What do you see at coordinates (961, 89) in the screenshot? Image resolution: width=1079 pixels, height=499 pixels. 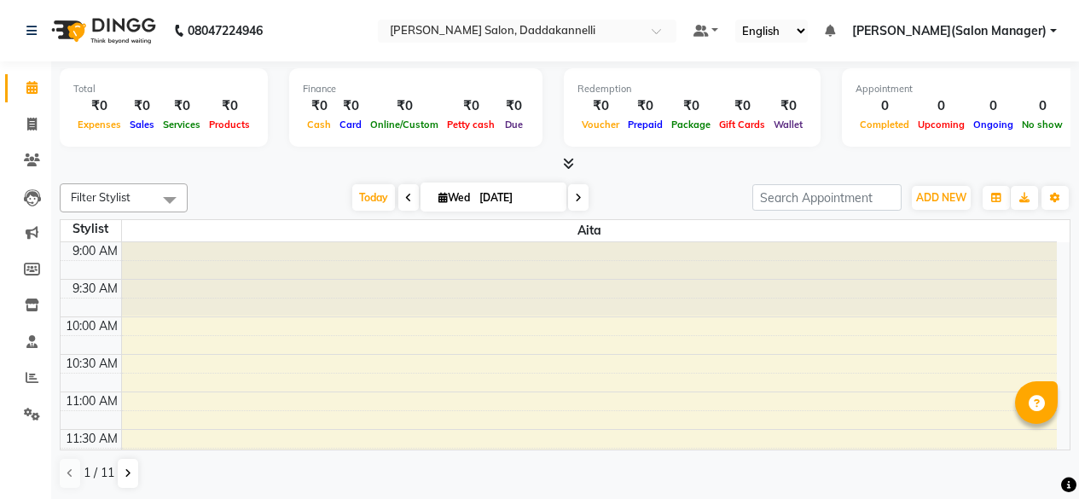 I see `div: Appointment` at bounding box center [961, 89].